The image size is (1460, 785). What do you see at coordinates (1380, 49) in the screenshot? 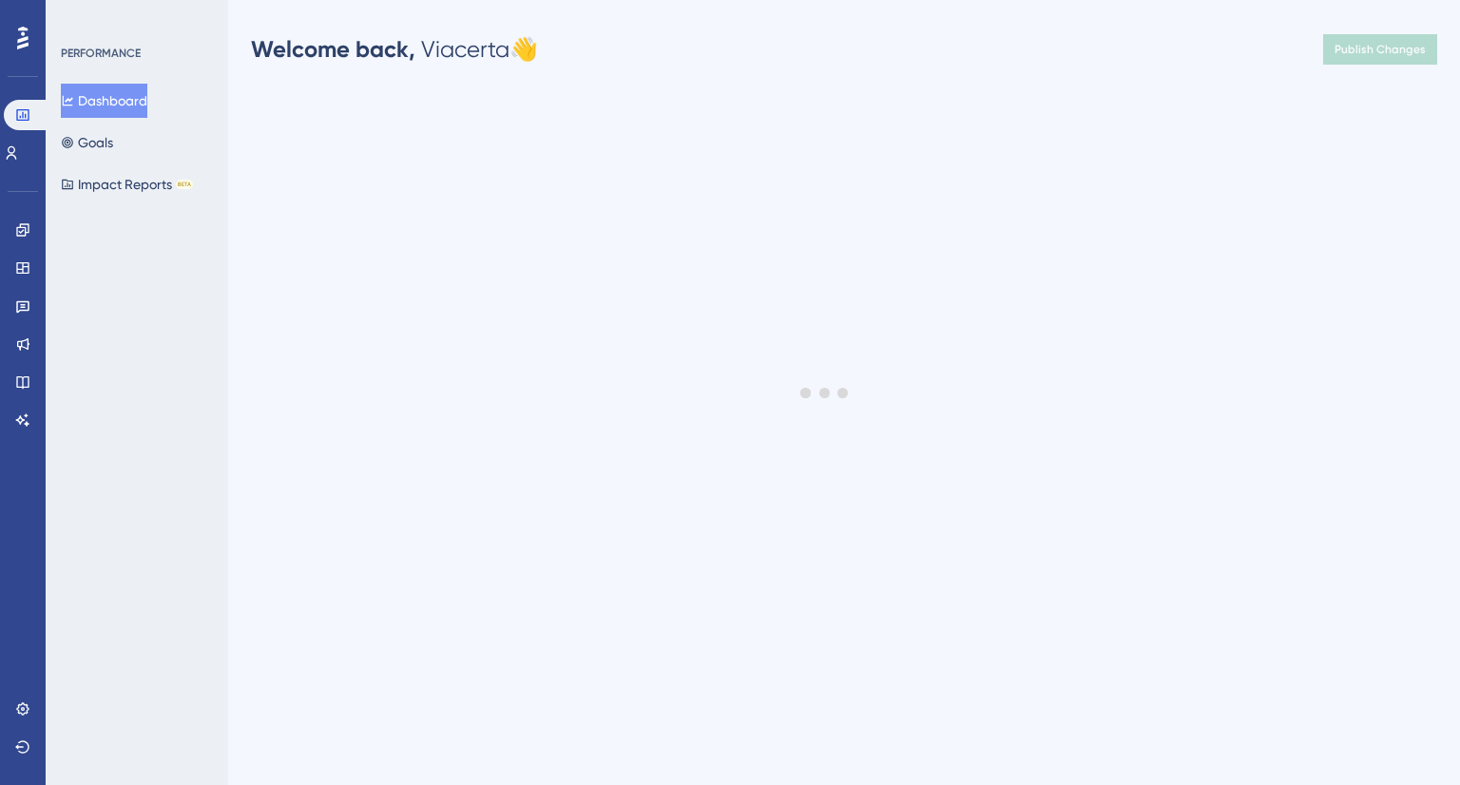
I see `button: Publish Changes` at bounding box center [1380, 49].